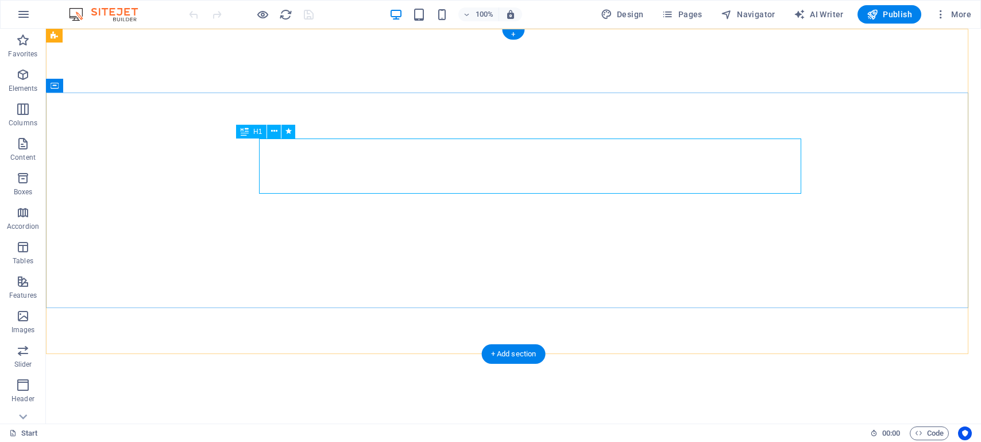 The height and width of the screenshot is (442, 981). Describe the element at coordinates (478, 14) in the screenshot. I see `button: 100%` at that location.